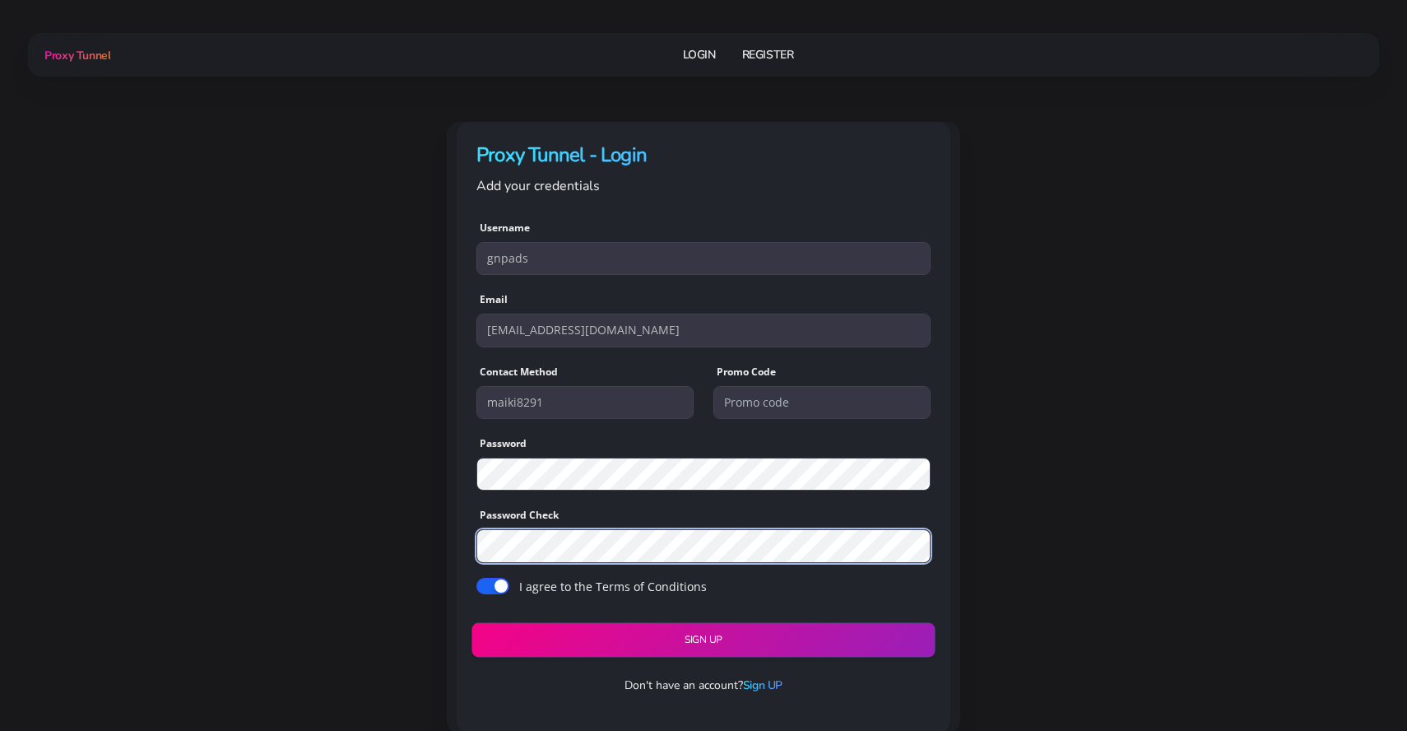 This screenshot has width=1407, height=731. What do you see at coordinates (77, 55) in the screenshot?
I see `span: Proxy Tunnel` at bounding box center [77, 55].